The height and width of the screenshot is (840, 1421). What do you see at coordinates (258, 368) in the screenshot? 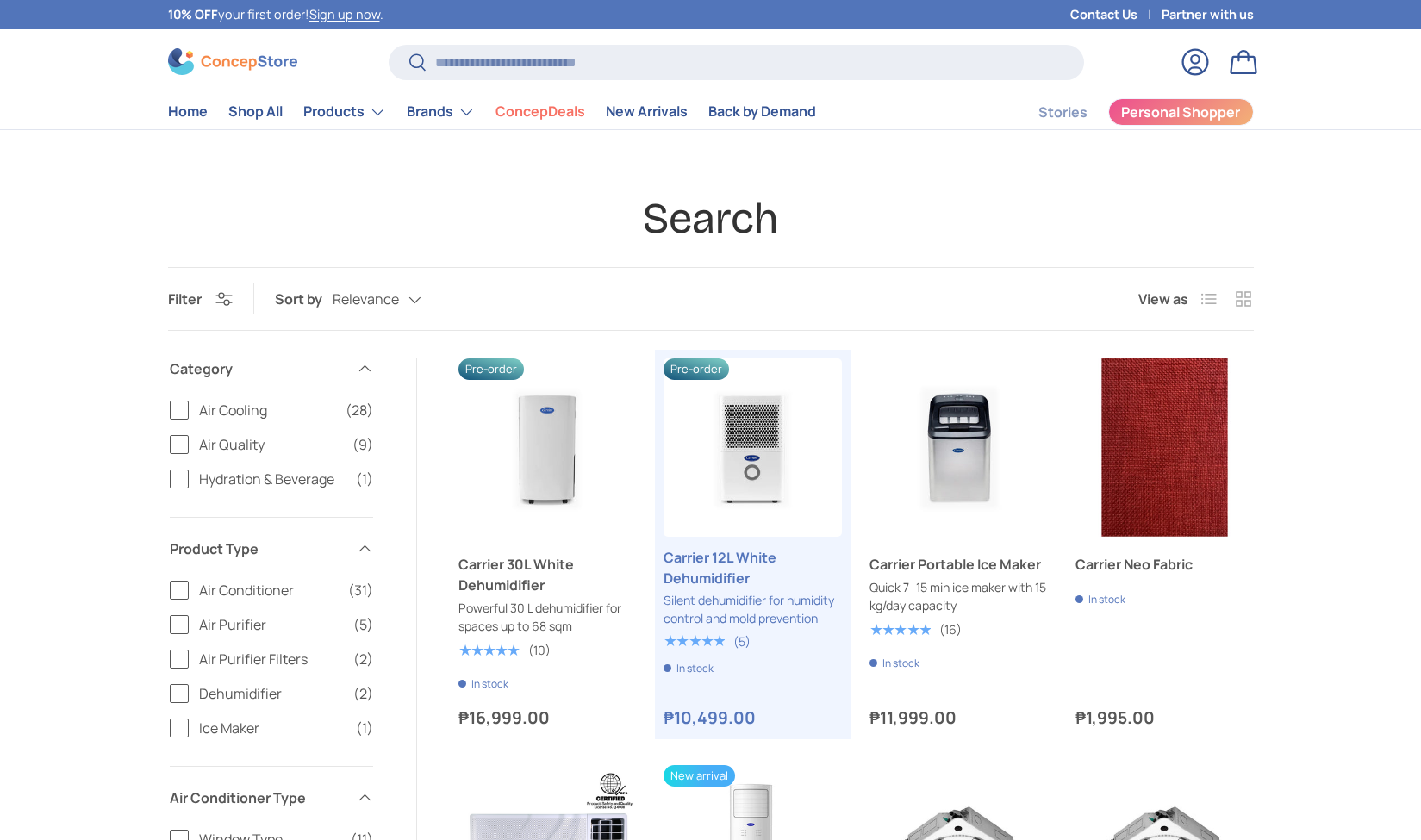
I see `span: Category` at bounding box center [258, 368].